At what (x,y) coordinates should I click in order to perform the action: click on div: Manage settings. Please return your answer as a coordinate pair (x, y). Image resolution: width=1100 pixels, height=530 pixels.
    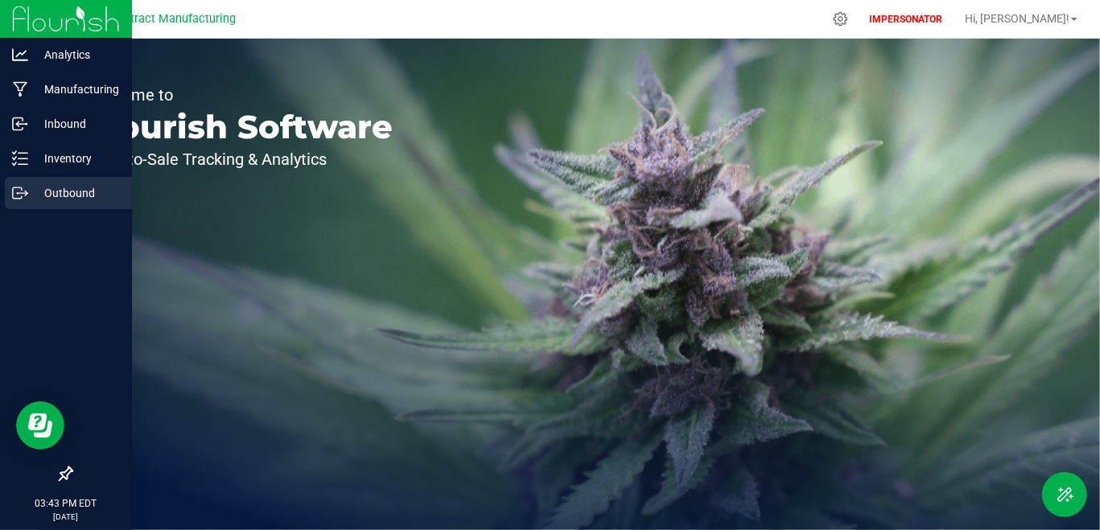
    Looking at the image, I should click on (840, 19).